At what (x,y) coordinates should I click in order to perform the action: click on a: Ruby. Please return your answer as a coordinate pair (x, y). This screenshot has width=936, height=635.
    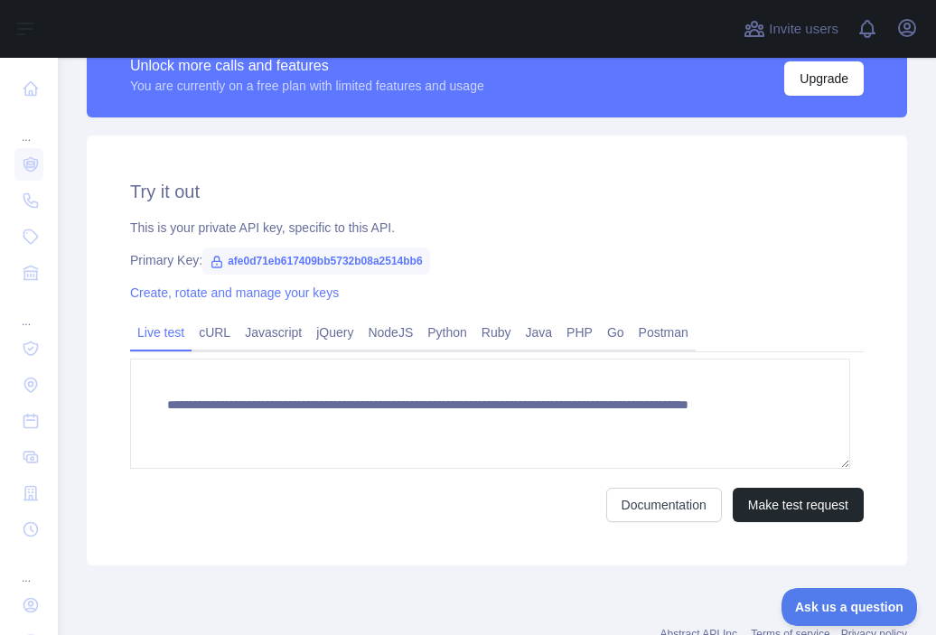
    Looking at the image, I should click on (496, 333).